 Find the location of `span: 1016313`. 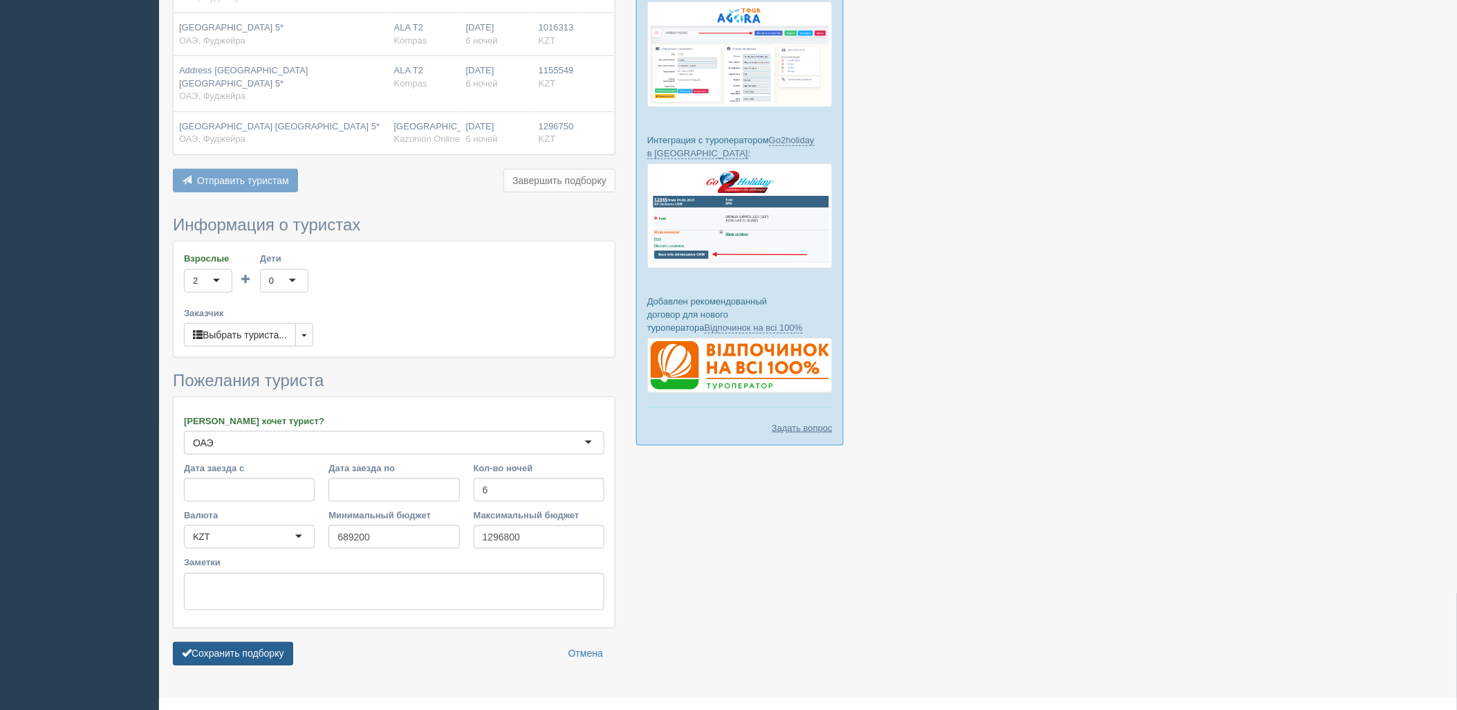

span: 1016313 is located at coordinates (556, 27).